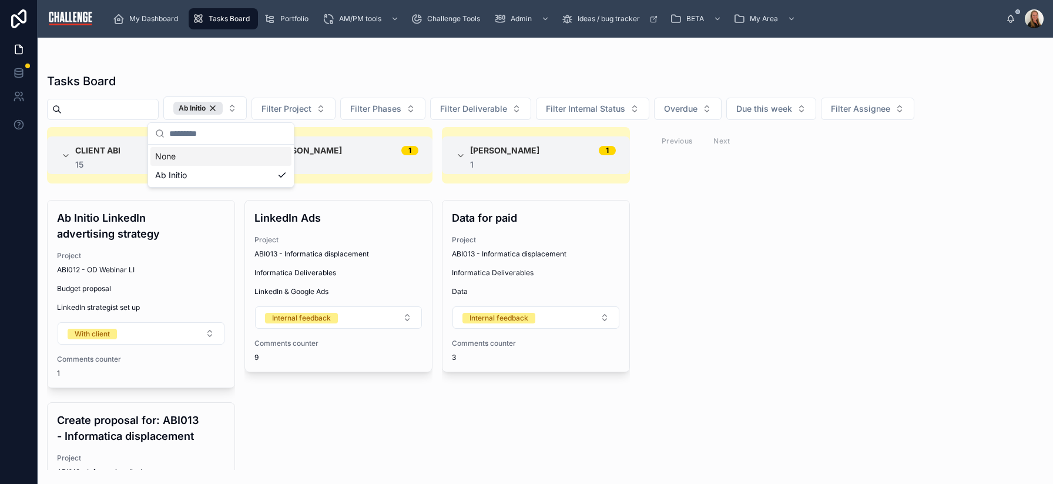  What do you see at coordinates (221, 166) in the screenshot?
I see `div: Suggestions` at bounding box center [221, 166].